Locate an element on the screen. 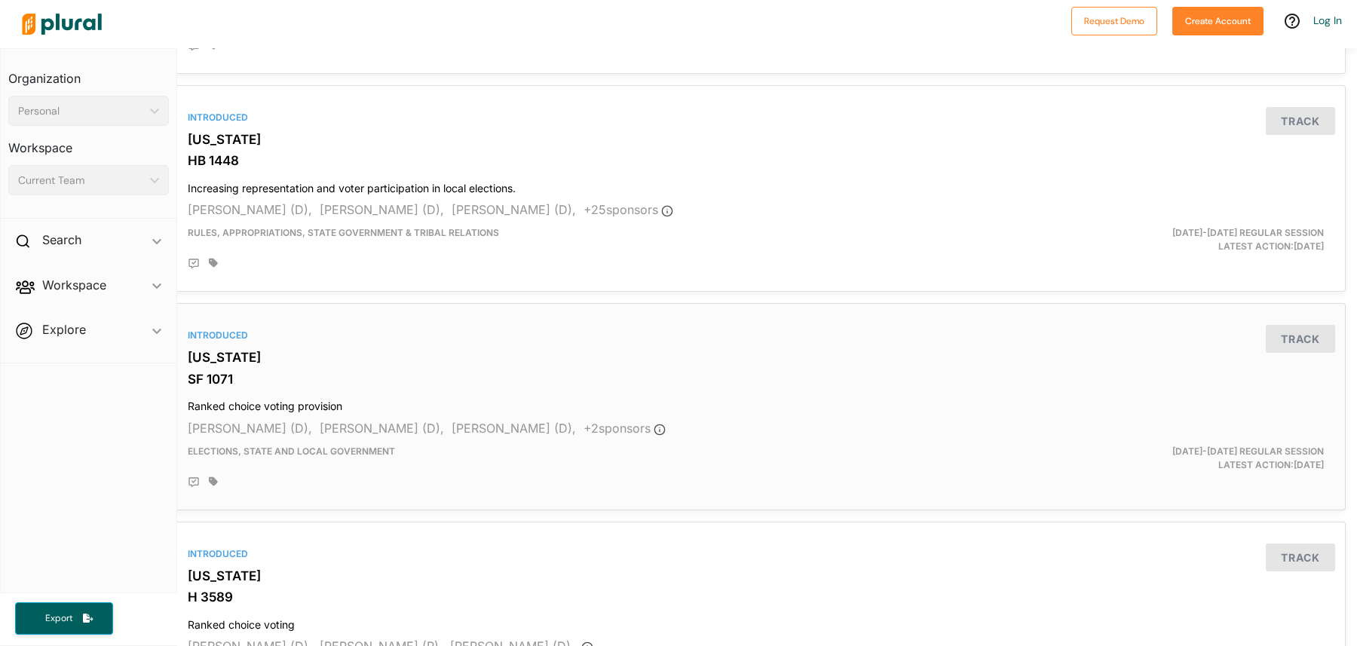  span: + 25 sponsor s is located at coordinates (628, 210).